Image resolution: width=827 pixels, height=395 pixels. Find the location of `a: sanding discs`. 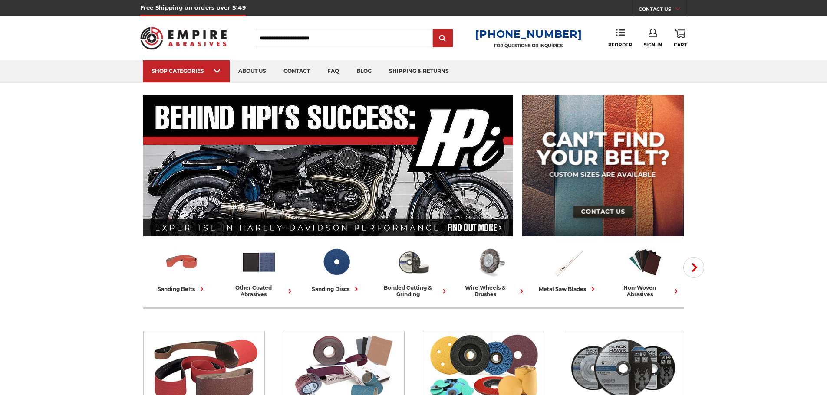

a: sanding discs is located at coordinates (336, 269).